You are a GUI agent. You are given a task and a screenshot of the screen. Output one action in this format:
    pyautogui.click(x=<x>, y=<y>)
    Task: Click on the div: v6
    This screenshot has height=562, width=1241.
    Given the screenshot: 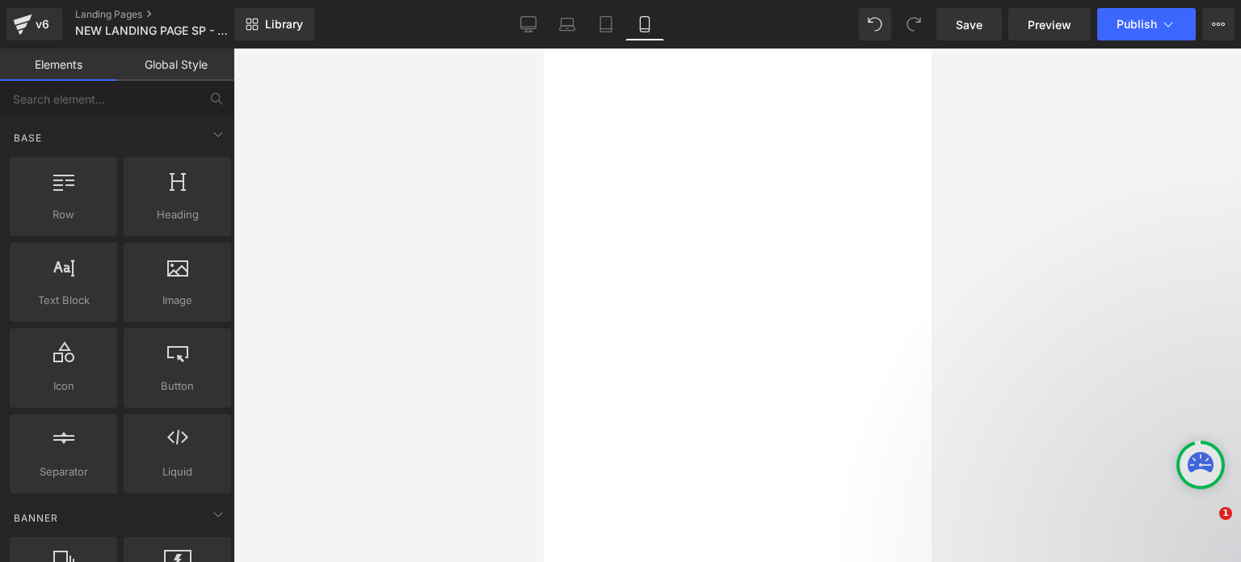 What is the action you would take?
    pyautogui.click(x=42, y=24)
    